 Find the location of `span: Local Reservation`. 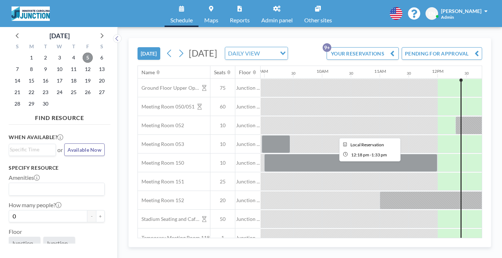

span: Local Reservation is located at coordinates (367, 145).